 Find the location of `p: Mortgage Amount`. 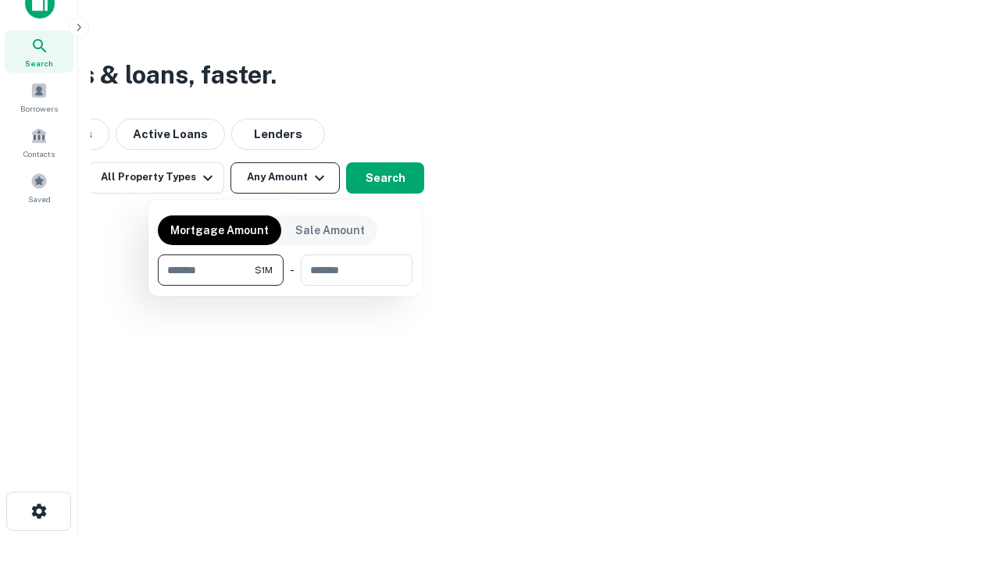

p: Mortgage Amount is located at coordinates (219, 230).